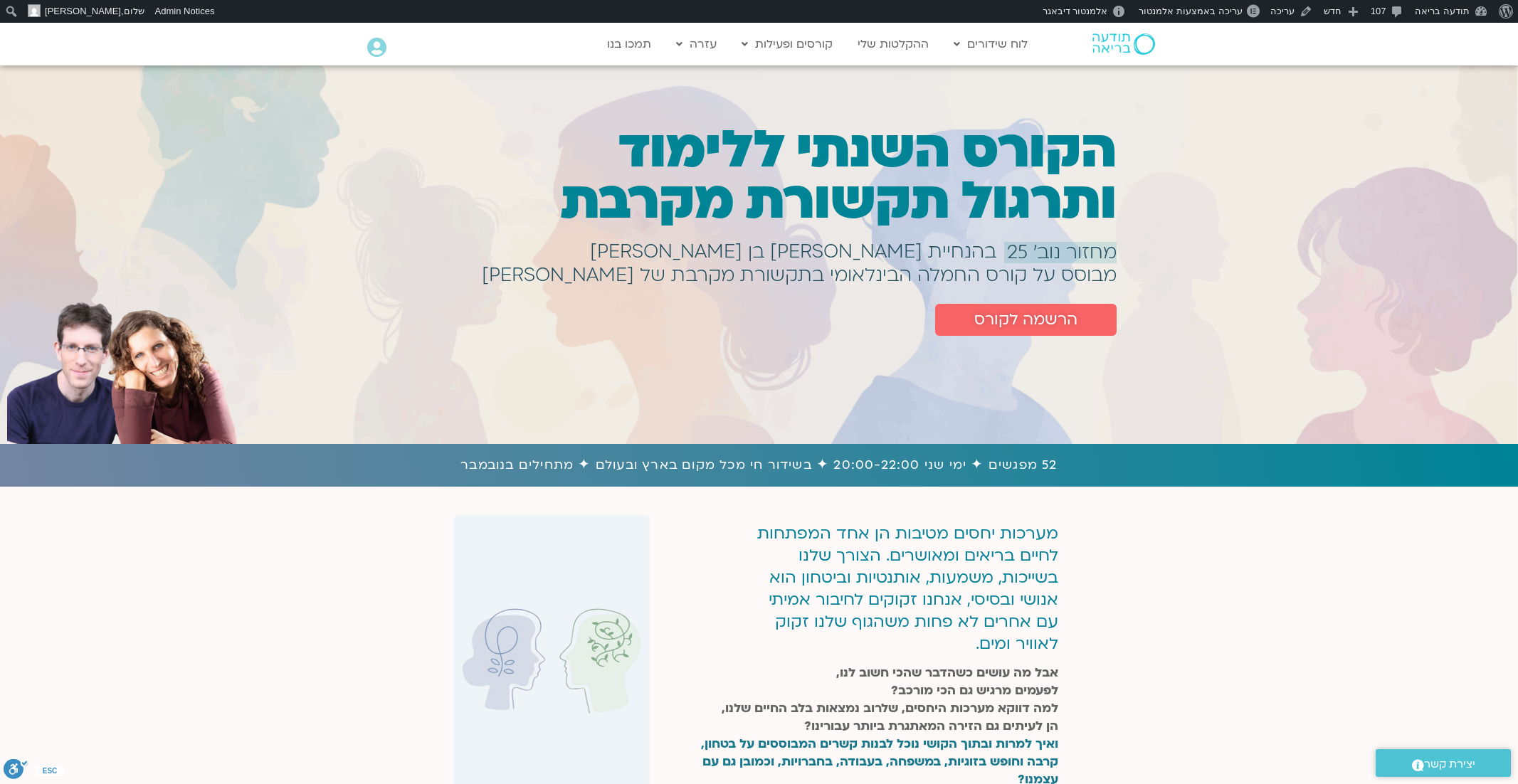 Image resolution: width=1518 pixels, height=784 pixels. What do you see at coordinates (990, 44) in the screenshot?
I see `a: לוח שידורים` at bounding box center [990, 44].